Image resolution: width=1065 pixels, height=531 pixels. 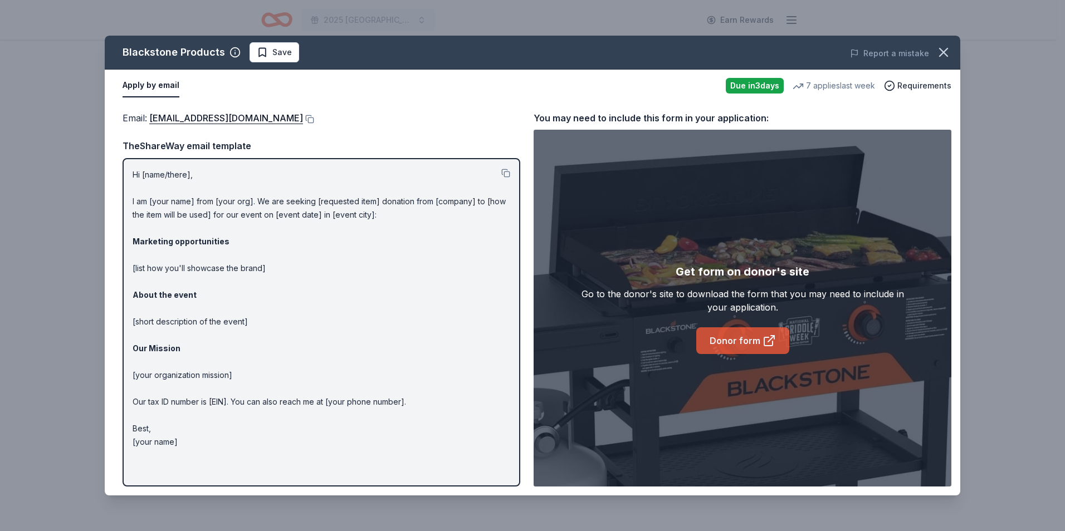 I want to click on div: TheShareWay email template, so click(x=321, y=146).